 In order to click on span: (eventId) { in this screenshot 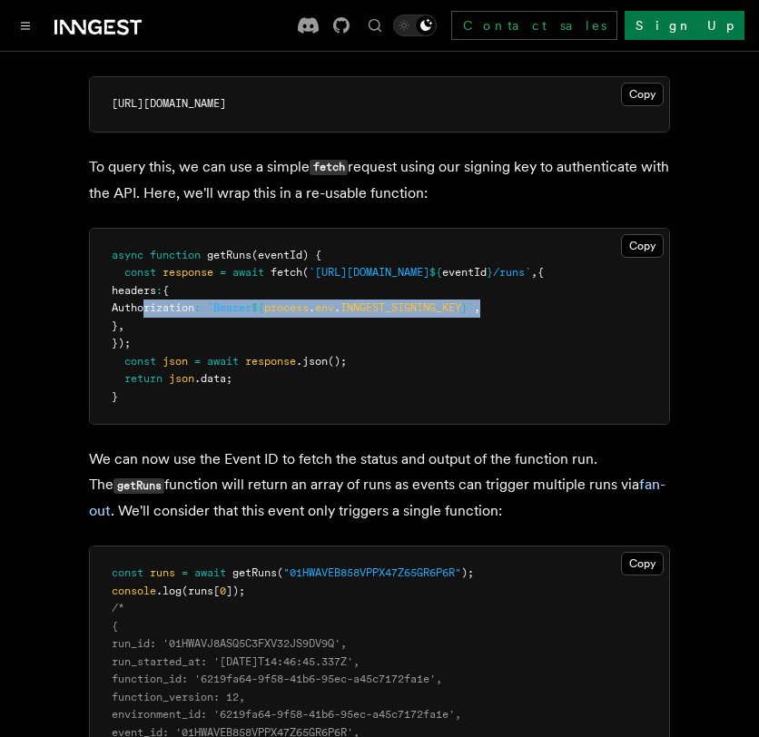, I will do `click(286, 255)`.